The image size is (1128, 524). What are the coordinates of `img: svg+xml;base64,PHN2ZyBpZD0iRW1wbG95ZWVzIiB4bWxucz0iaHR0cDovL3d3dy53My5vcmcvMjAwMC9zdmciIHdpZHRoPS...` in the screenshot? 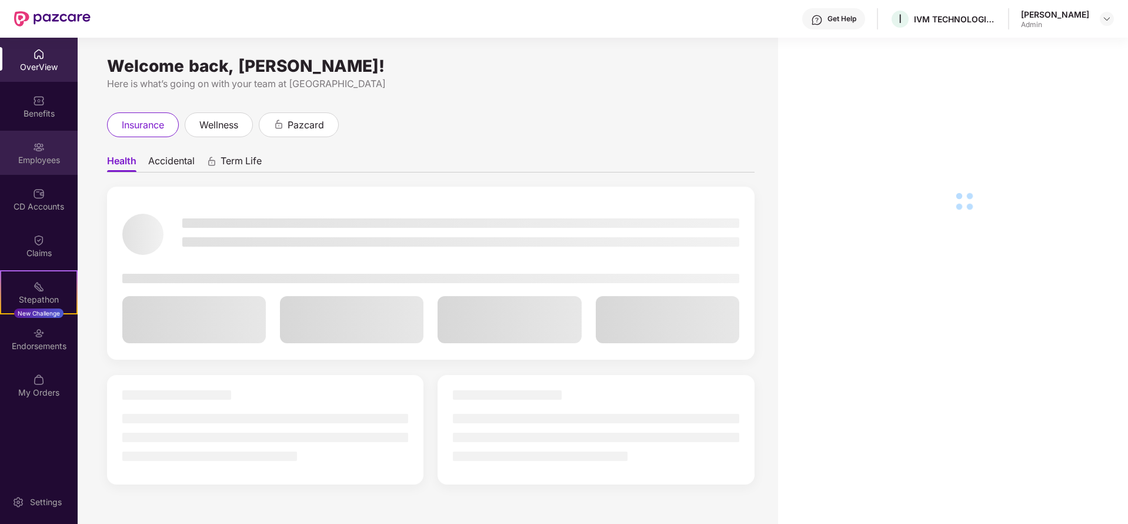 It's located at (39, 147).